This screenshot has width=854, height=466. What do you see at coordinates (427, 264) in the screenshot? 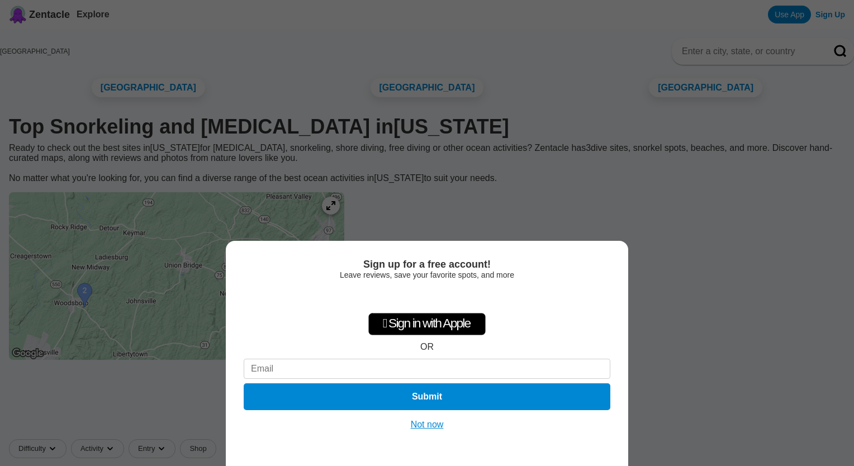
I see `div: Sign up for a free account!` at bounding box center [427, 264].